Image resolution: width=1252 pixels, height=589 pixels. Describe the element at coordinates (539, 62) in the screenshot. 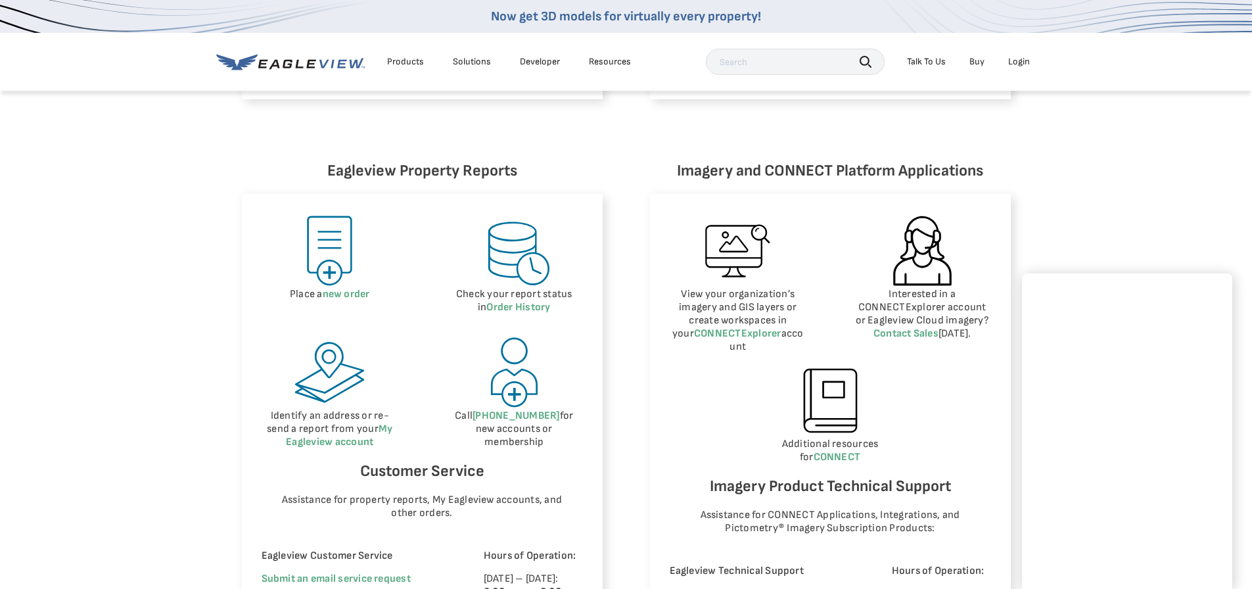

I see `a: Developer` at that location.